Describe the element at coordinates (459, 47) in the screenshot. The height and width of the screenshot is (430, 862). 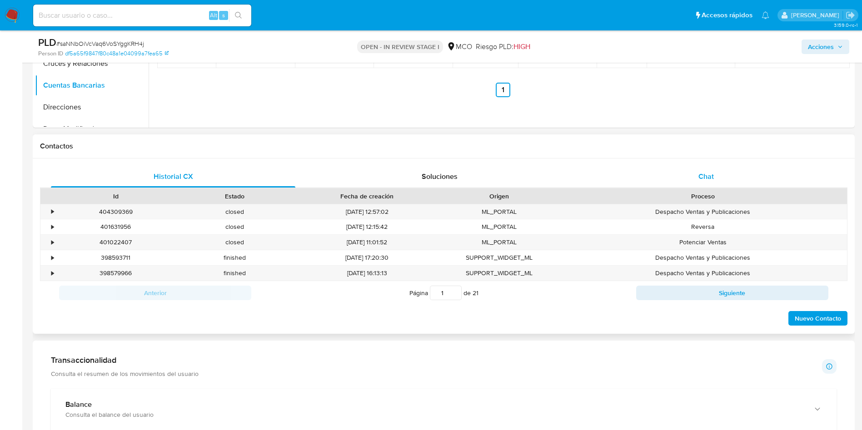
I see `div: MCO` at that location.